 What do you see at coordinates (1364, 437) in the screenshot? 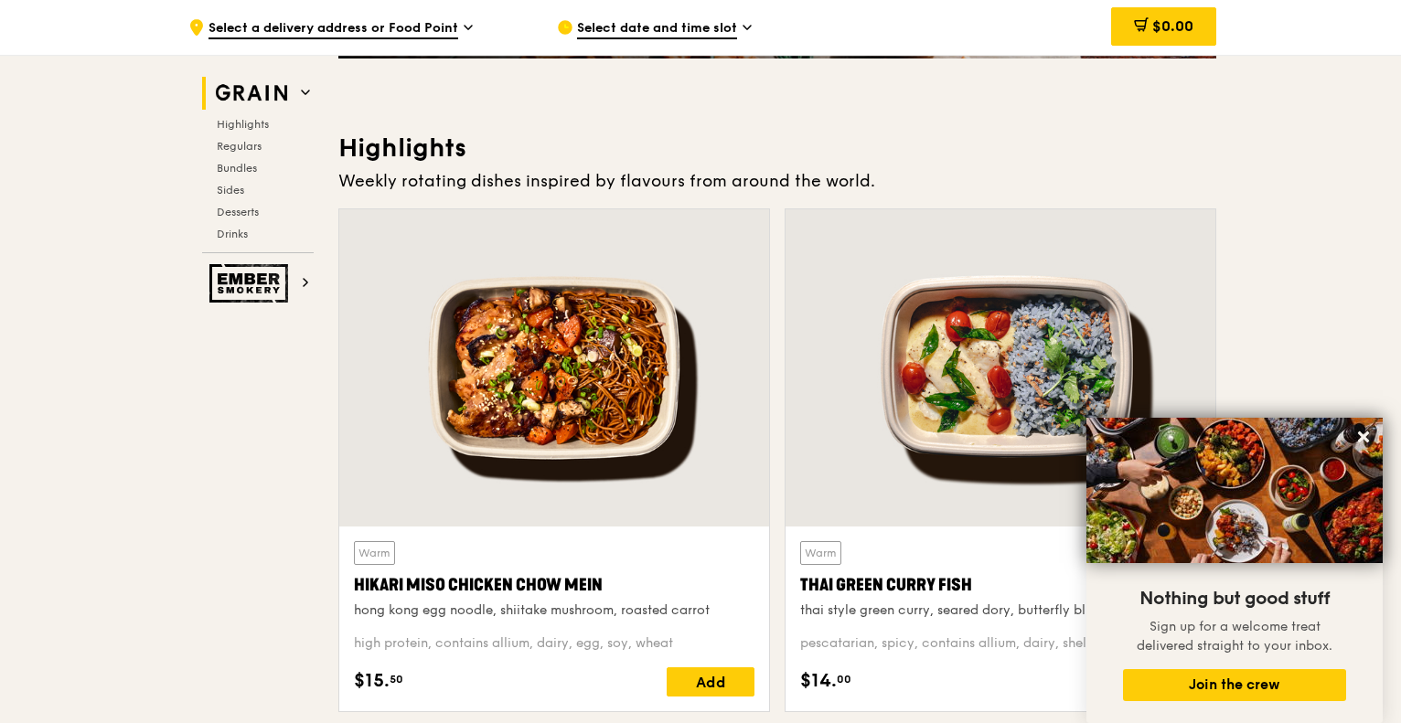
I see `button: Close` at bounding box center [1364, 437].